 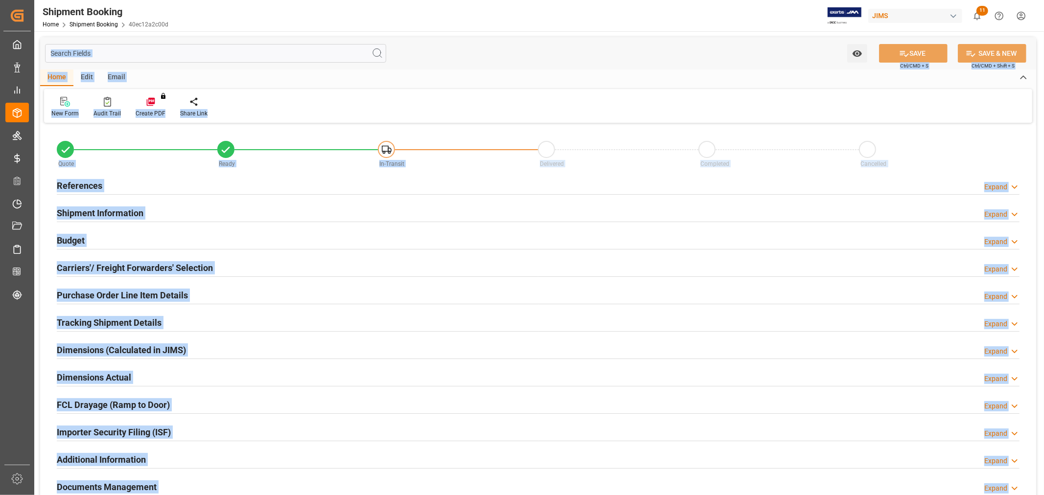 What do you see at coordinates (874, 164) in the screenshot?
I see `span: Cancelled` at bounding box center [874, 164].